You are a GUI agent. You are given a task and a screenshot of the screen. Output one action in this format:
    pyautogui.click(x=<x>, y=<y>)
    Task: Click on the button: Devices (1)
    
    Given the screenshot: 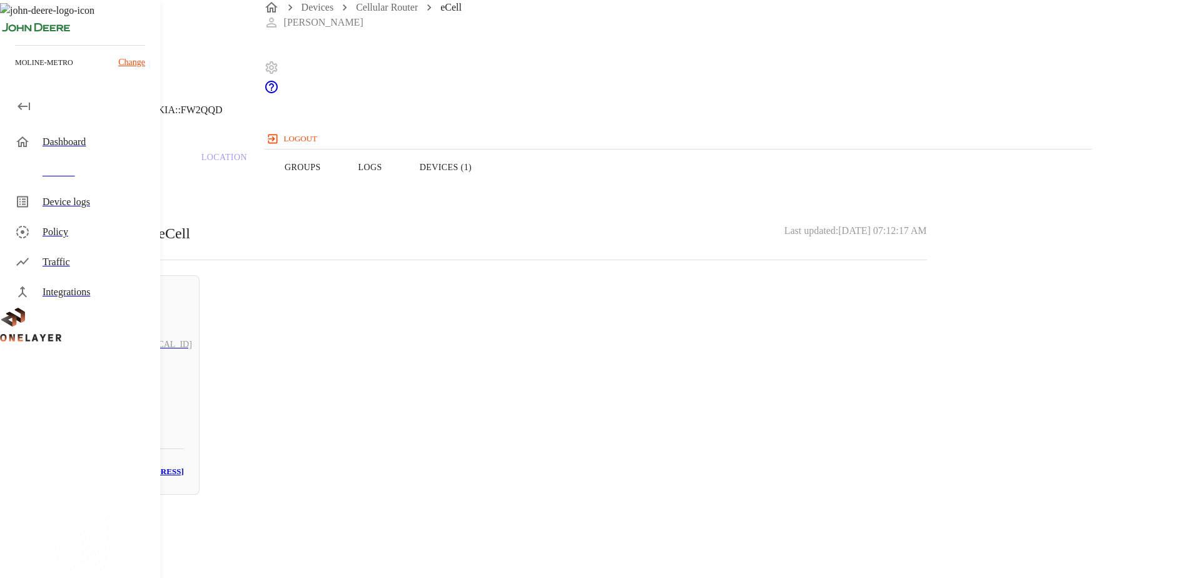 What is the action you would take?
    pyautogui.click(x=445, y=167)
    